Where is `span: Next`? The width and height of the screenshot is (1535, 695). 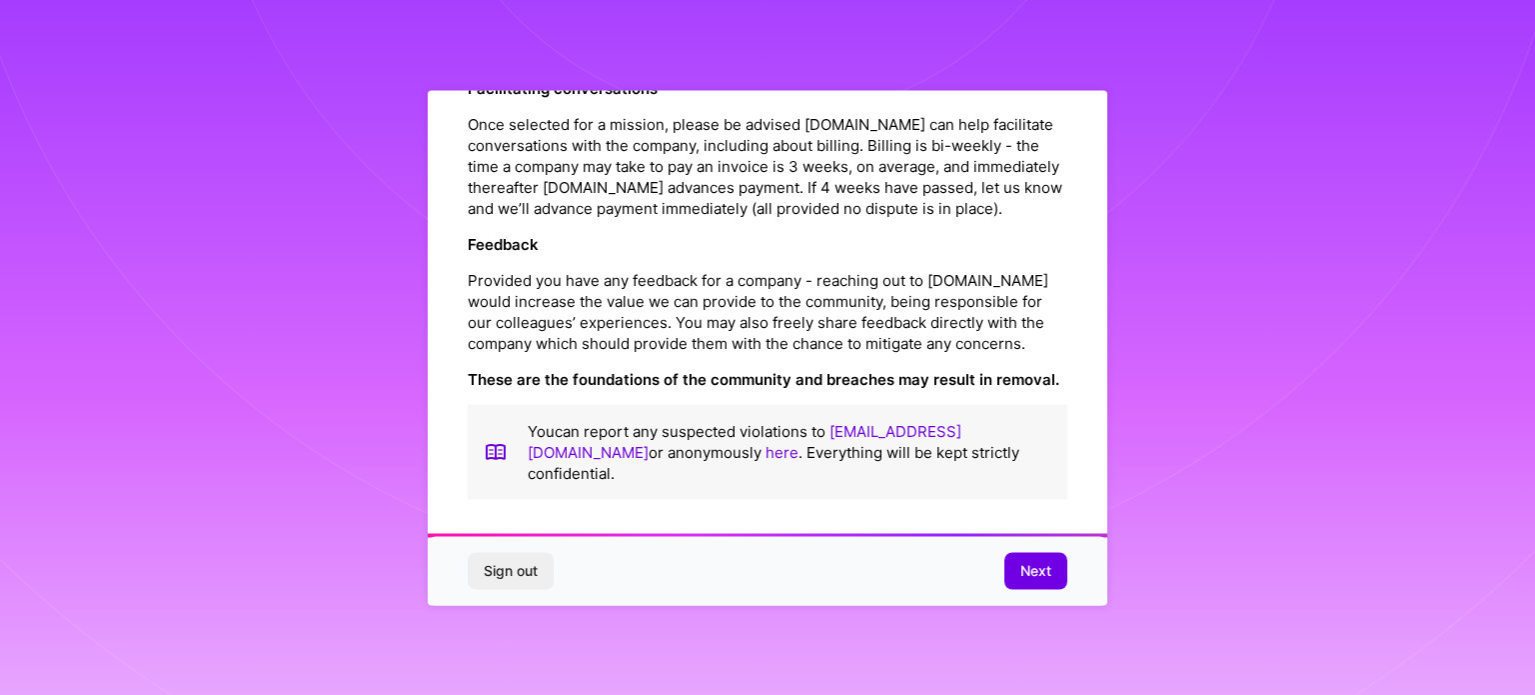 span: Next is located at coordinates (1035, 571).